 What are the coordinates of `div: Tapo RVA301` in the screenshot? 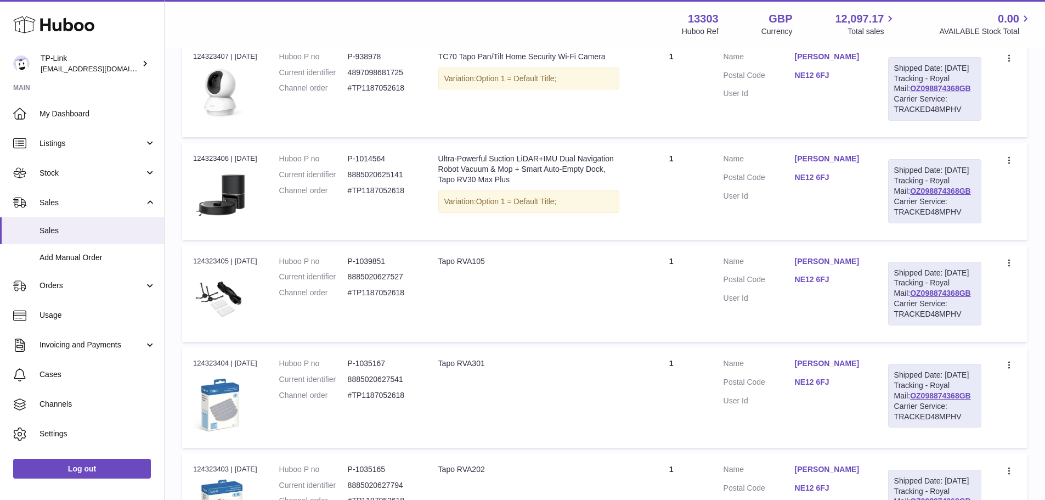 It's located at (529, 363).